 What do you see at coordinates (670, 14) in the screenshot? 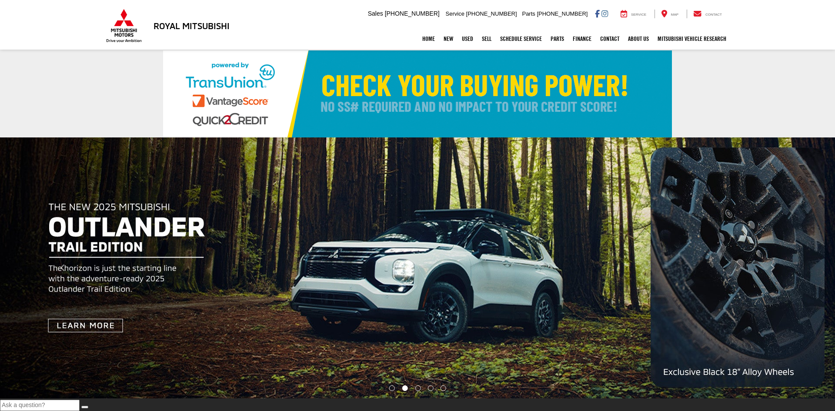
I see `a: Map` at bounding box center [670, 14].